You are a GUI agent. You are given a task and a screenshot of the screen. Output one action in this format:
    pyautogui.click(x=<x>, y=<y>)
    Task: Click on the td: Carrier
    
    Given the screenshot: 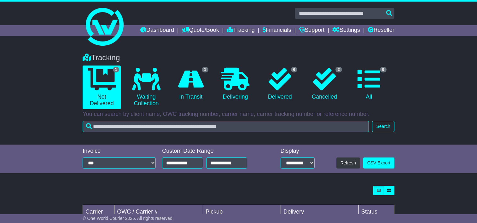 What is the action you would take?
    pyautogui.click(x=99, y=212)
    